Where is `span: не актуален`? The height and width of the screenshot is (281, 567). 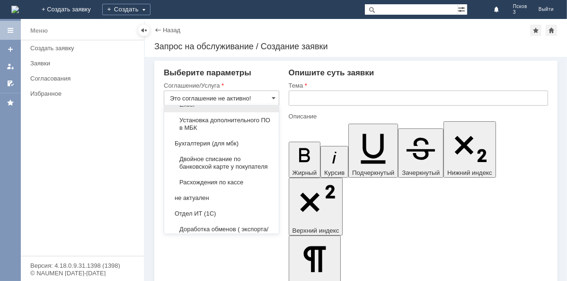
span: не актуален is located at coordinates (221, 198).